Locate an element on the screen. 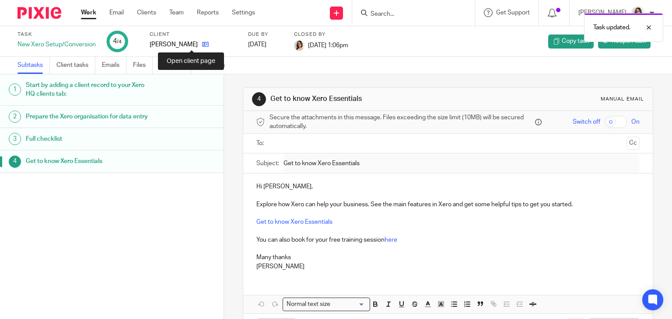 The height and width of the screenshot is (319, 672). span: On is located at coordinates (635, 122).